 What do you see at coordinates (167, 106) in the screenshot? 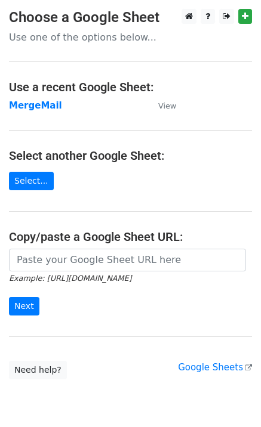
I see `small: View` at bounding box center [167, 106].